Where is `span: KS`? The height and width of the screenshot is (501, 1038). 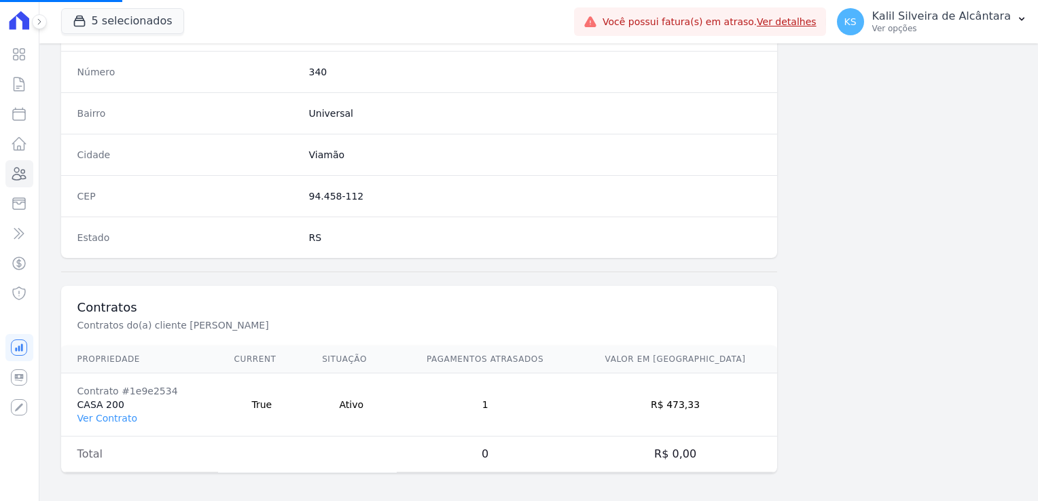
span: KS is located at coordinates (851, 22).